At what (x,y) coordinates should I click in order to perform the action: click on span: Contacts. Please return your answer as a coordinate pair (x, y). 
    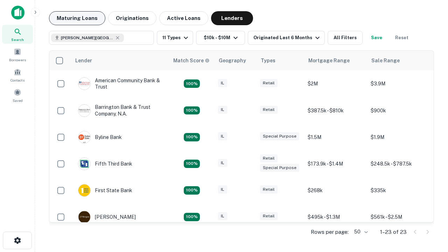
    Looking at the image, I should click on (18, 80).